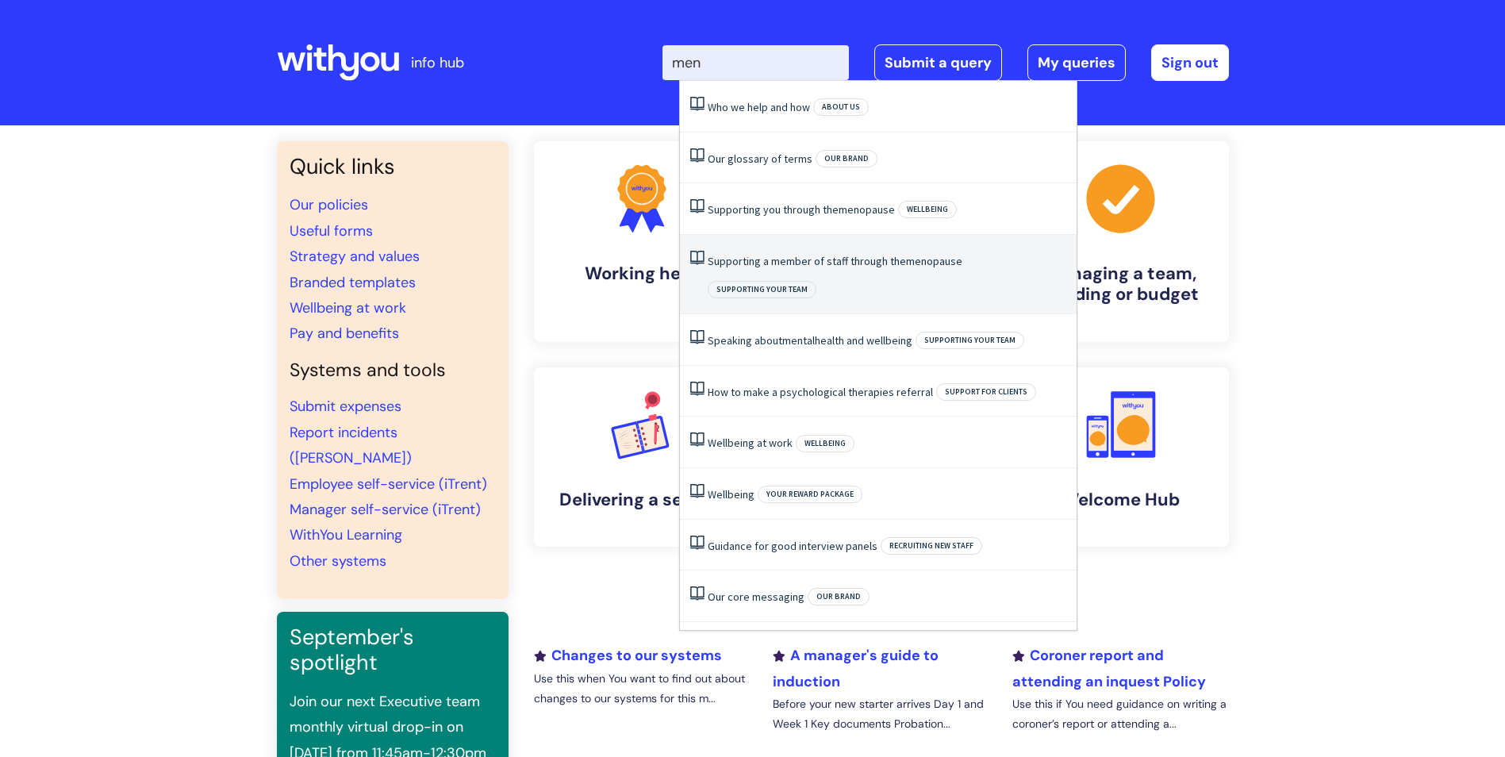 This screenshot has width=1505, height=757. What do you see at coordinates (835, 261) in the screenshot?
I see `a: Supporting a member of staff through themenopause` at bounding box center [835, 261].